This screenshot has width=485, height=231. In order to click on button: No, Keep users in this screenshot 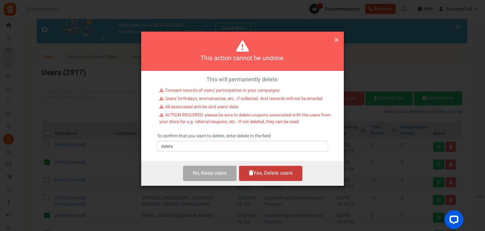, I will do `click(210, 173)`.